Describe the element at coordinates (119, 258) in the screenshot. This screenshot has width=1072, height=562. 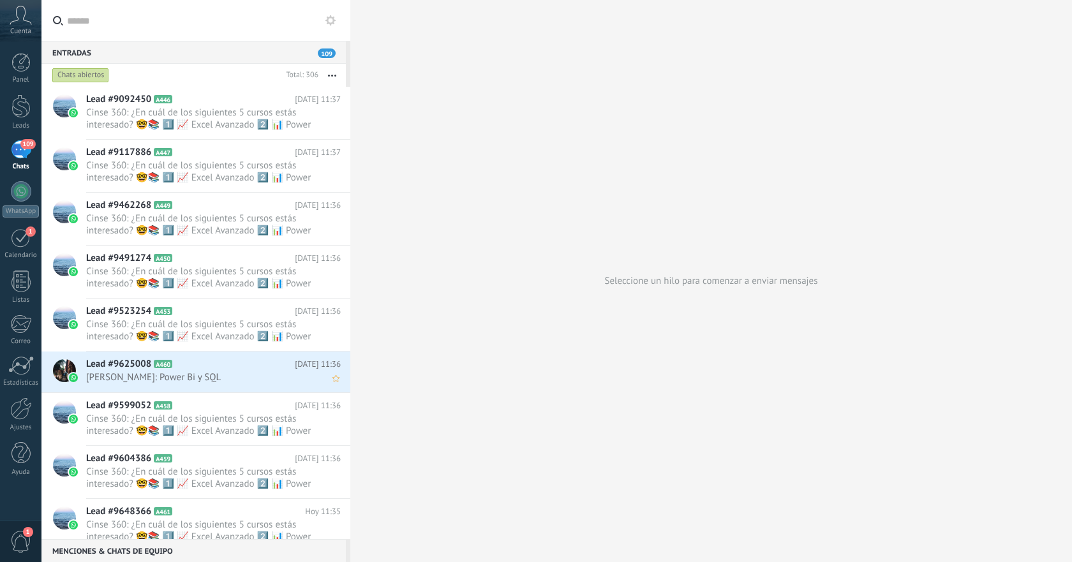
I see `span: Lead #9491274` at that location.